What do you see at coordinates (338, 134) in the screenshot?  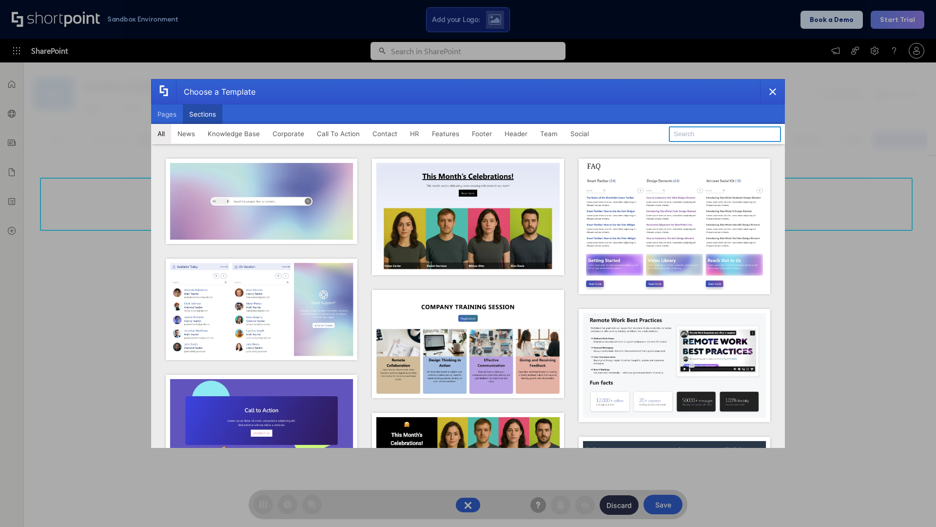 I see `button: Call To Action` at bounding box center [338, 134].